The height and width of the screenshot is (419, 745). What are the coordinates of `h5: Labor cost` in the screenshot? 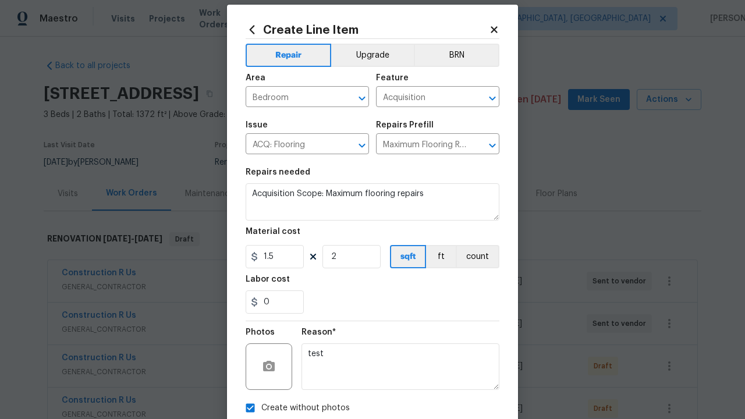 It's located at (268, 279).